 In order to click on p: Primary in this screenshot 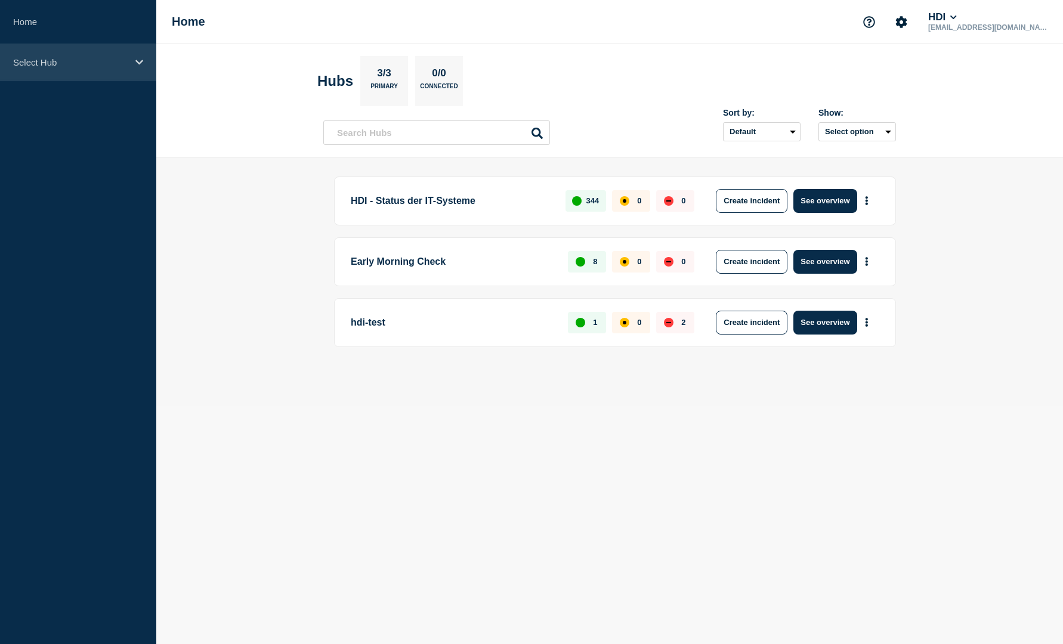, I will do `click(384, 89)`.